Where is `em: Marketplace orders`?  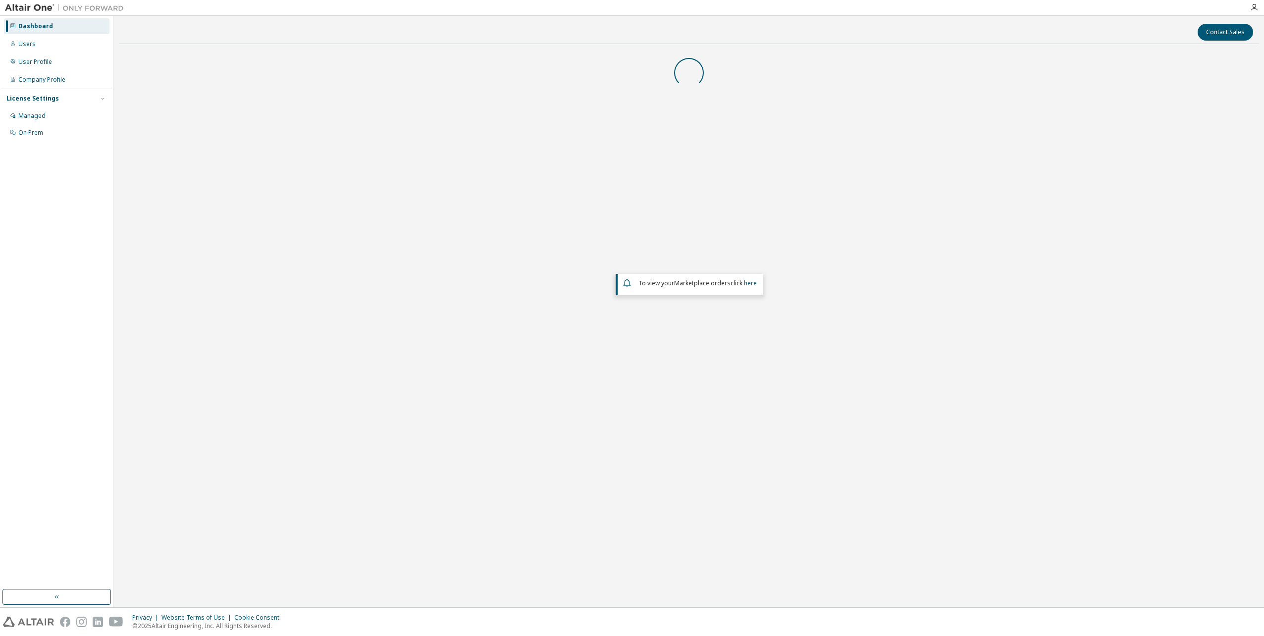 em: Marketplace orders is located at coordinates (702, 283).